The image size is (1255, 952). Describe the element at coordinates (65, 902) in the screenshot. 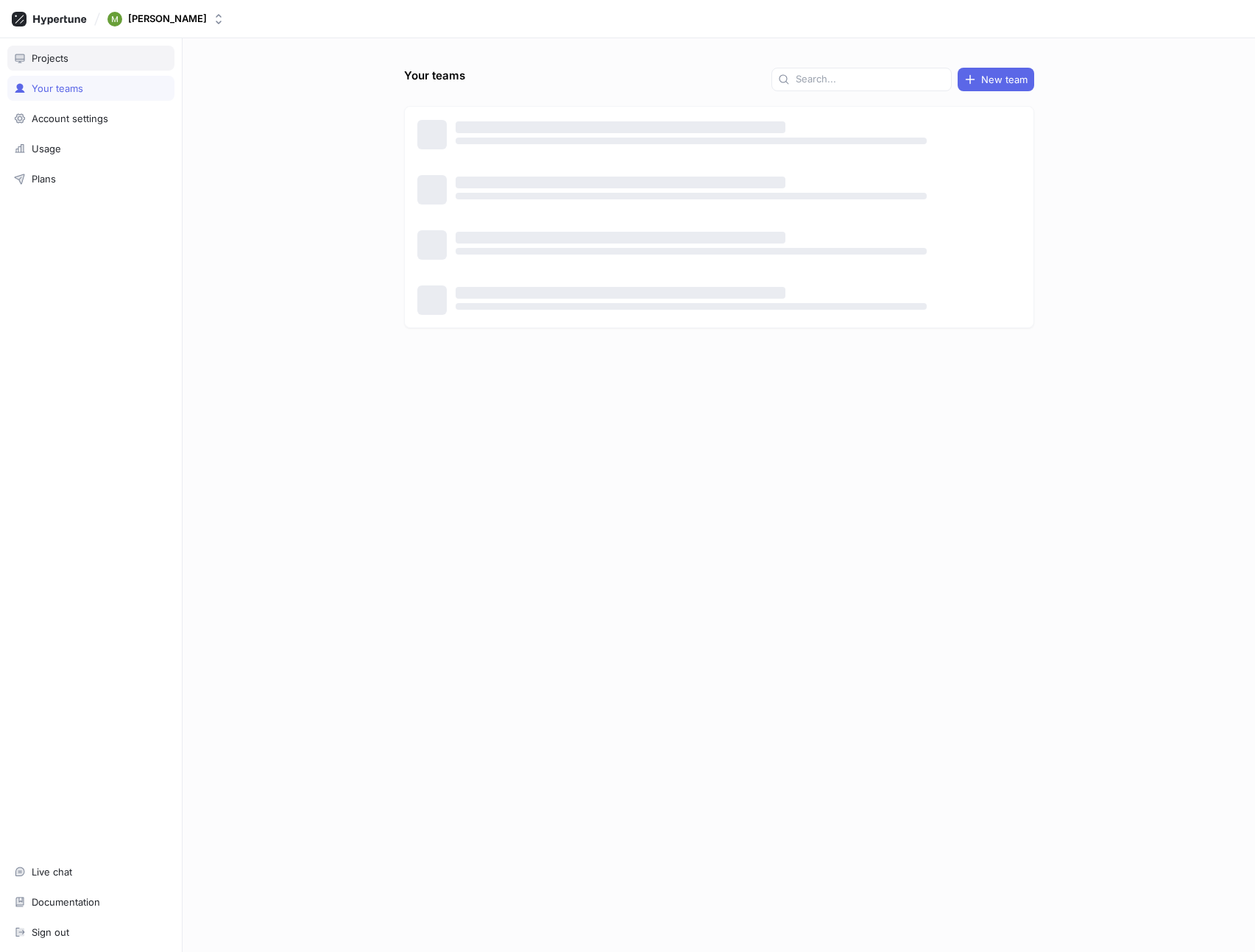

I see `div: Documentation` at that location.